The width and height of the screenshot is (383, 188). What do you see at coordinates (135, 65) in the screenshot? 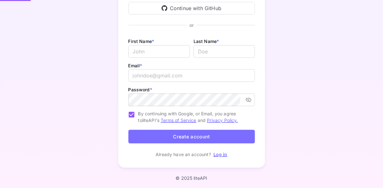
I see `label: Email` at bounding box center [135, 65].